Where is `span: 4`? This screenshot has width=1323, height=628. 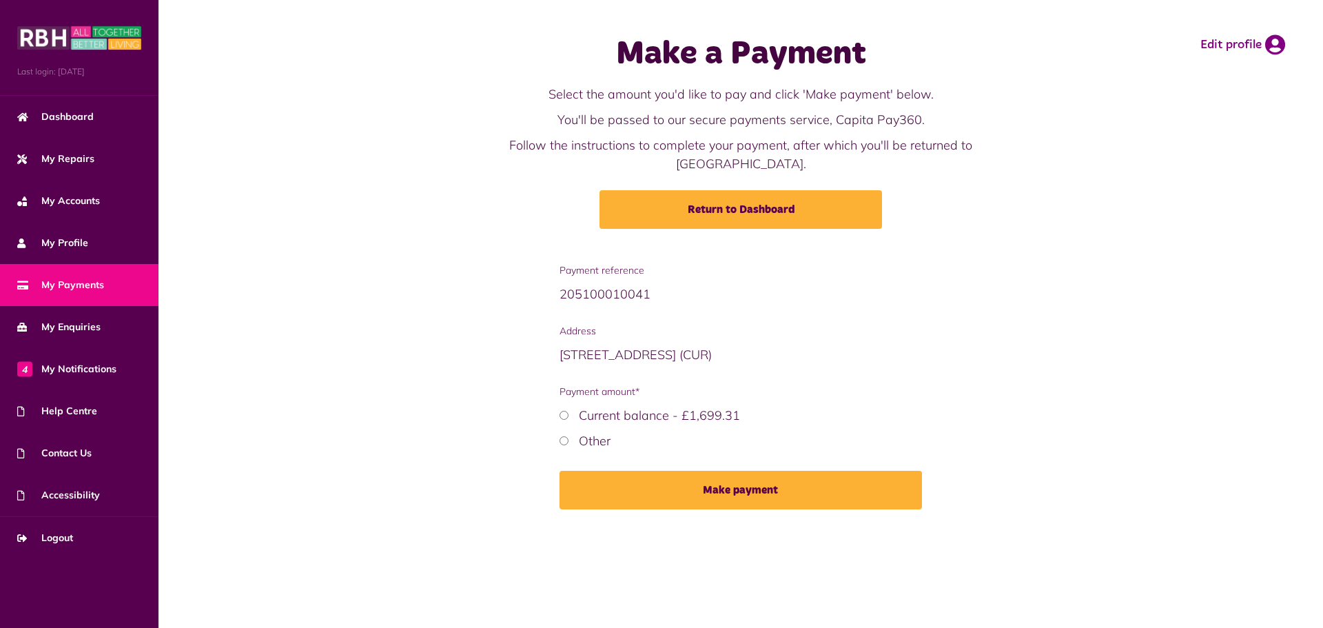
span: 4 is located at coordinates (25, 369).